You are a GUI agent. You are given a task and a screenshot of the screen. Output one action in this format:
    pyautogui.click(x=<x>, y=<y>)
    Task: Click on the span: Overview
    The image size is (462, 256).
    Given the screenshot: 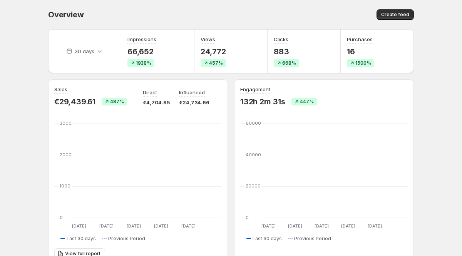 What is the action you would take?
    pyautogui.click(x=66, y=15)
    